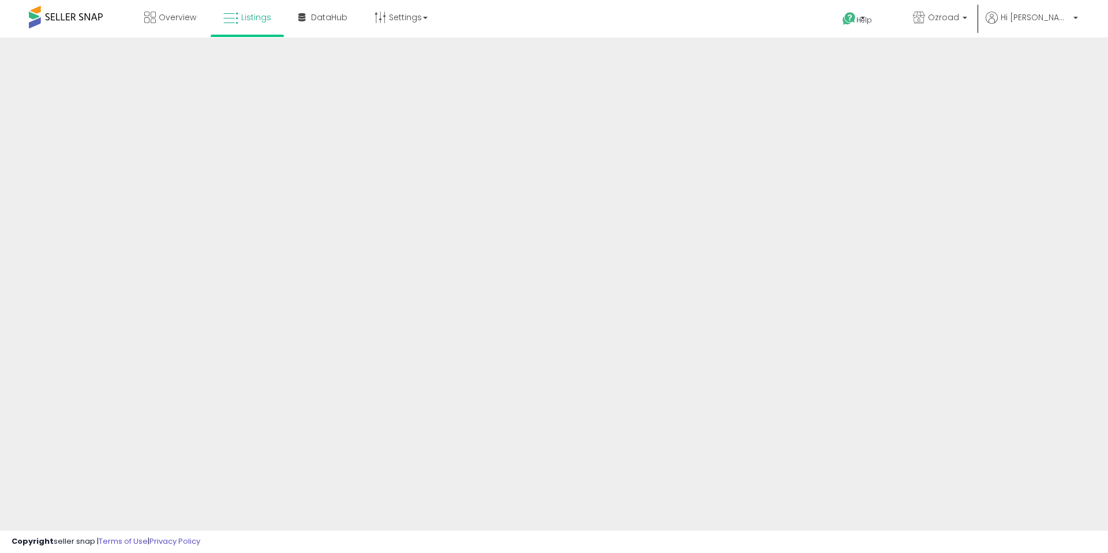 The width and height of the screenshot is (1108, 553). What do you see at coordinates (864, 20) in the screenshot?
I see `span: Help` at bounding box center [864, 20].